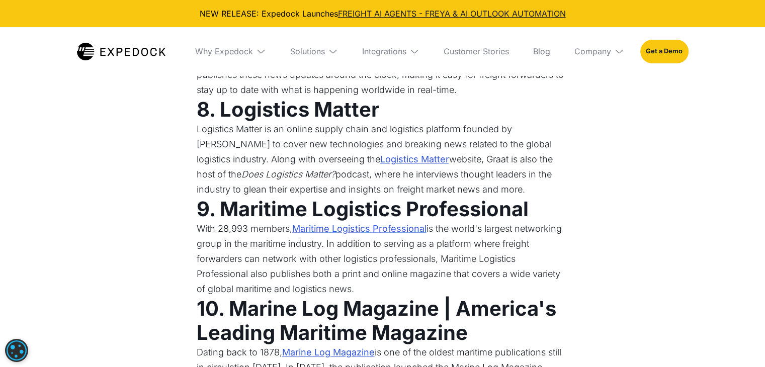 This screenshot has width=765, height=367. I want to click on strong: 9. Maritime Logistics Professional, so click(363, 209).